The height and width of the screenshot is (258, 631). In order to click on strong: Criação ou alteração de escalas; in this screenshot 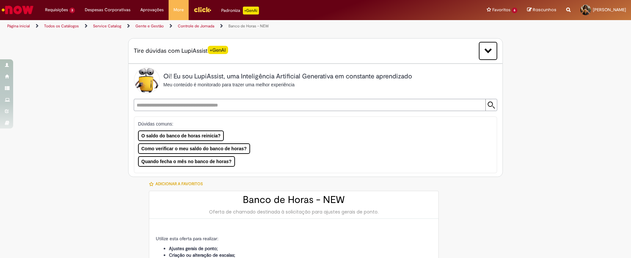, I will do `click(202, 255)`.